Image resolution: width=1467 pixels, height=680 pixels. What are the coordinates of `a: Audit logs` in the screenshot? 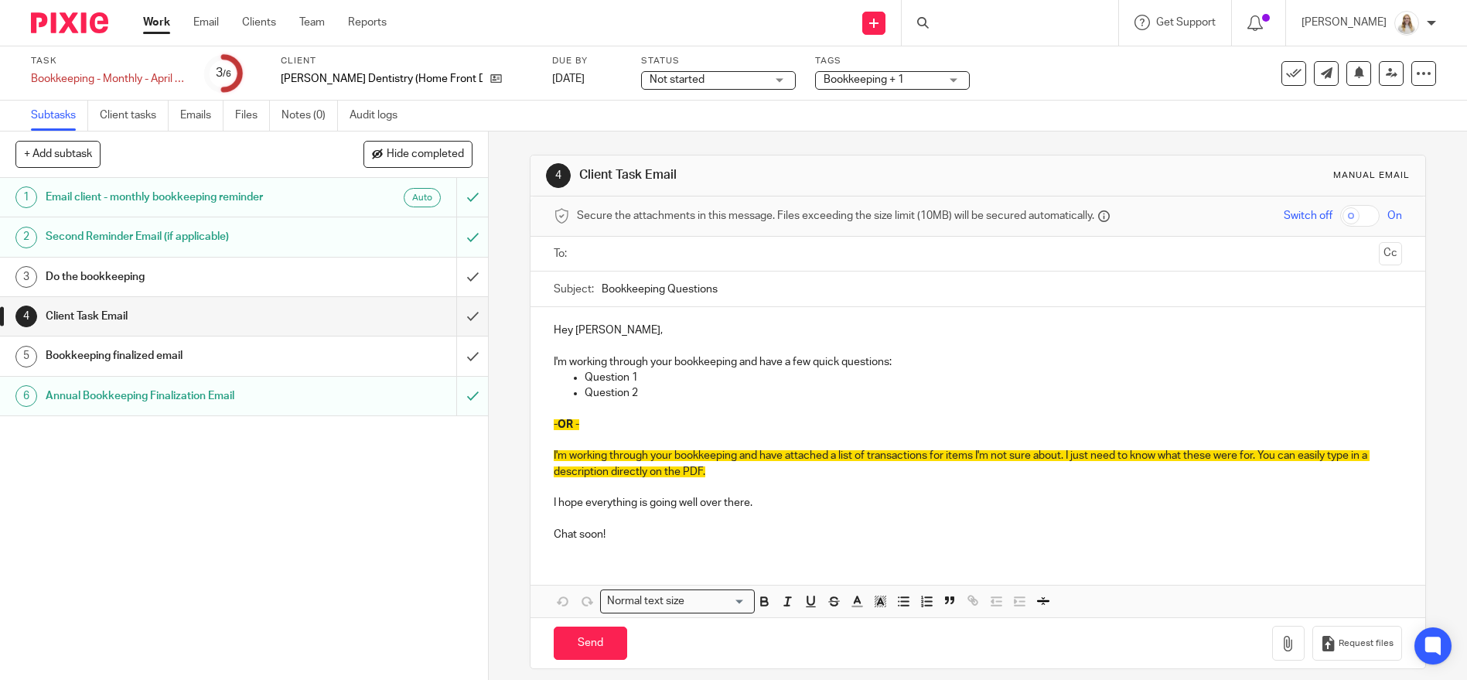 It's located at (379, 115).